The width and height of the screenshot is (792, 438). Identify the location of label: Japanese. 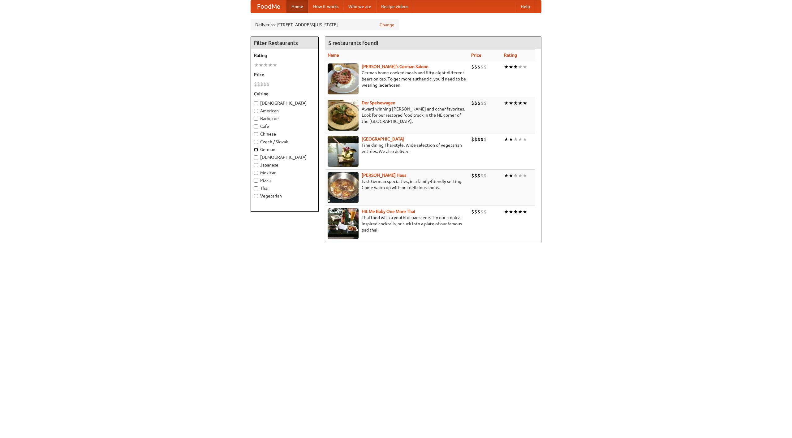
(285, 165).